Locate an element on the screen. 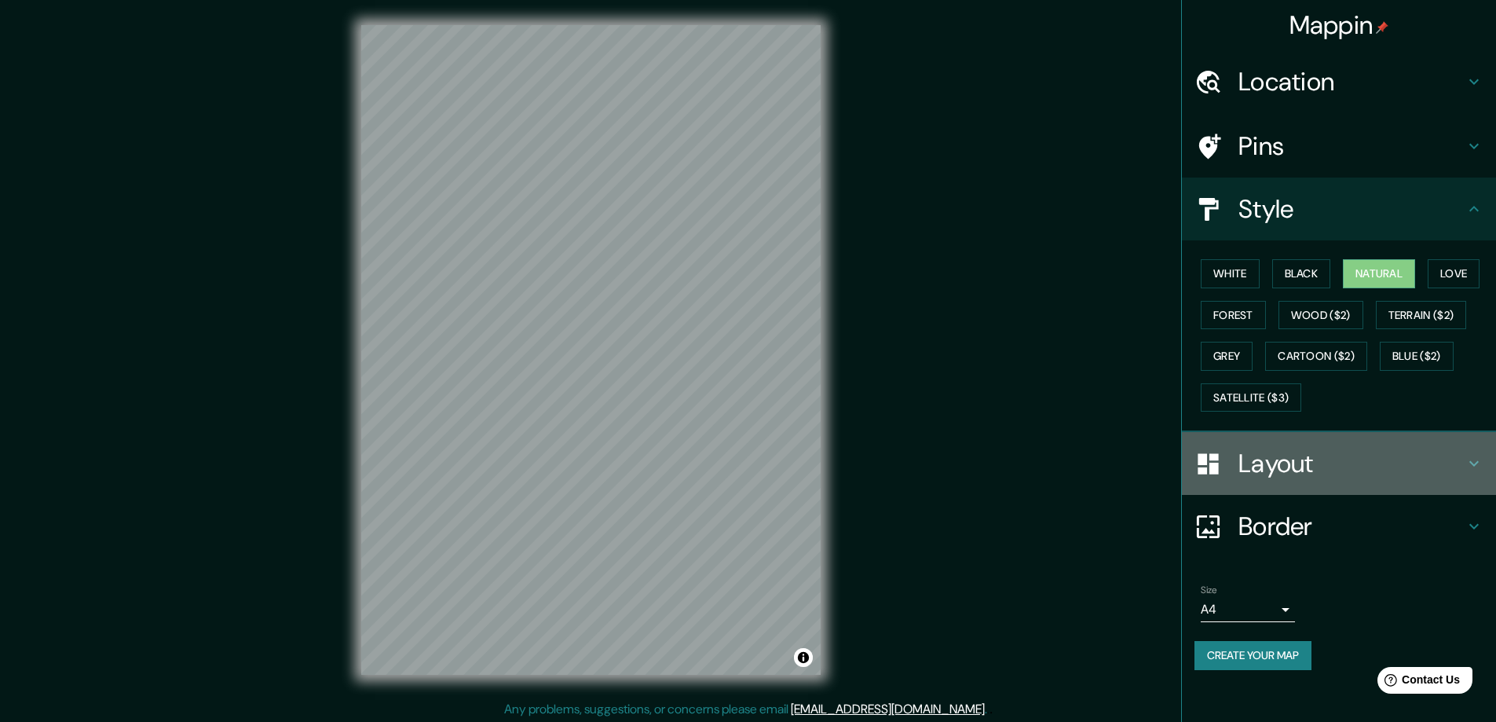 The image size is (1496, 722). button: Love is located at coordinates (1454, 273).